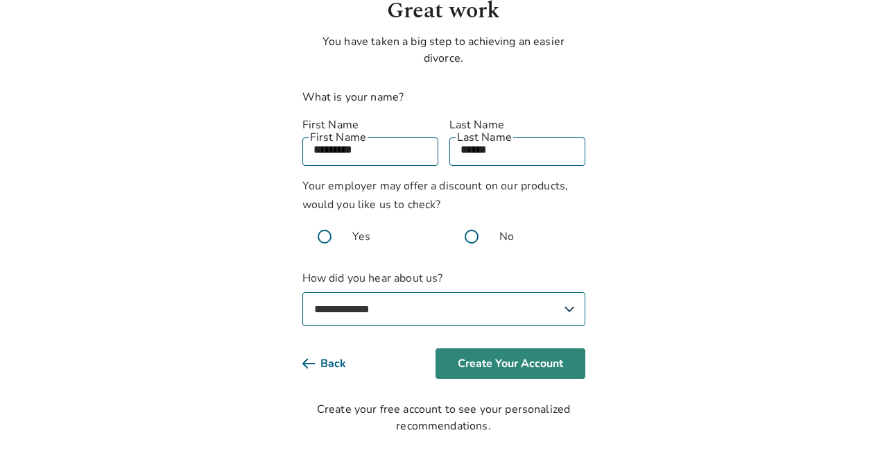 Image resolution: width=887 pixels, height=451 pixels. What do you see at coordinates (335, 363) in the screenshot?
I see `button: Back` at bounding box center [335, 363].